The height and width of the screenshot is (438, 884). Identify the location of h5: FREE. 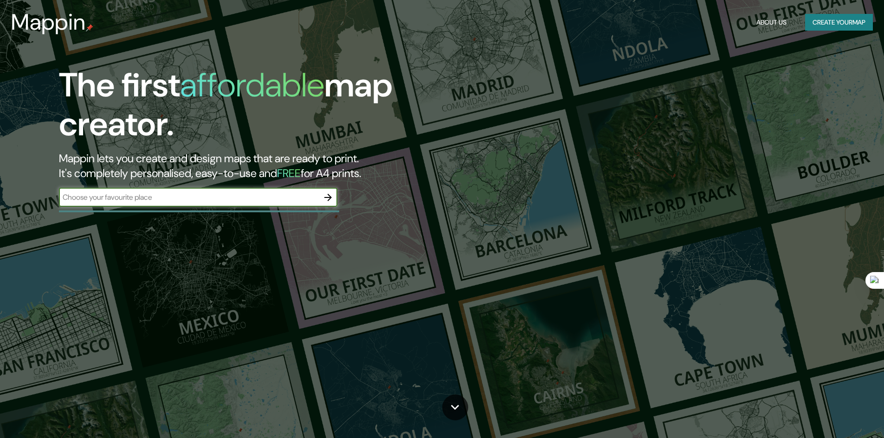
(289, 173).